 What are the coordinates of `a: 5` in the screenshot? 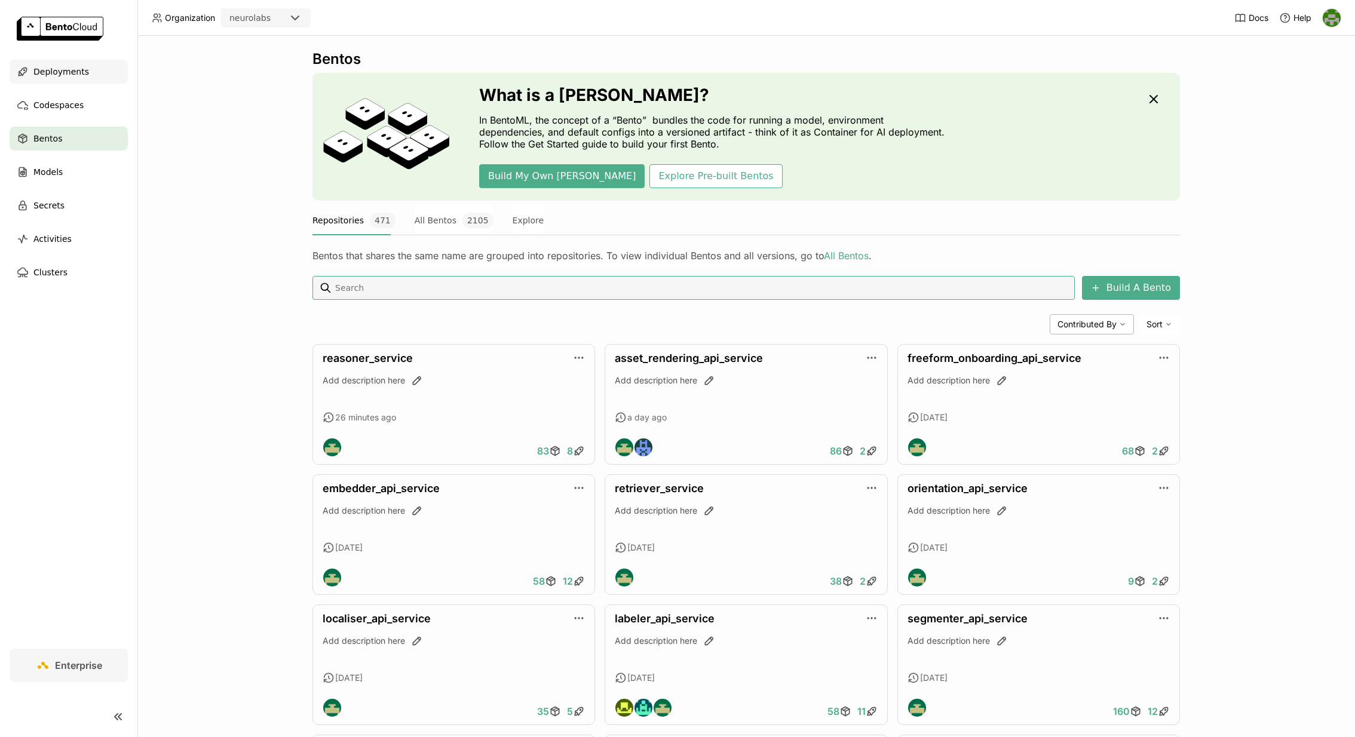 It's located at (576, 712).